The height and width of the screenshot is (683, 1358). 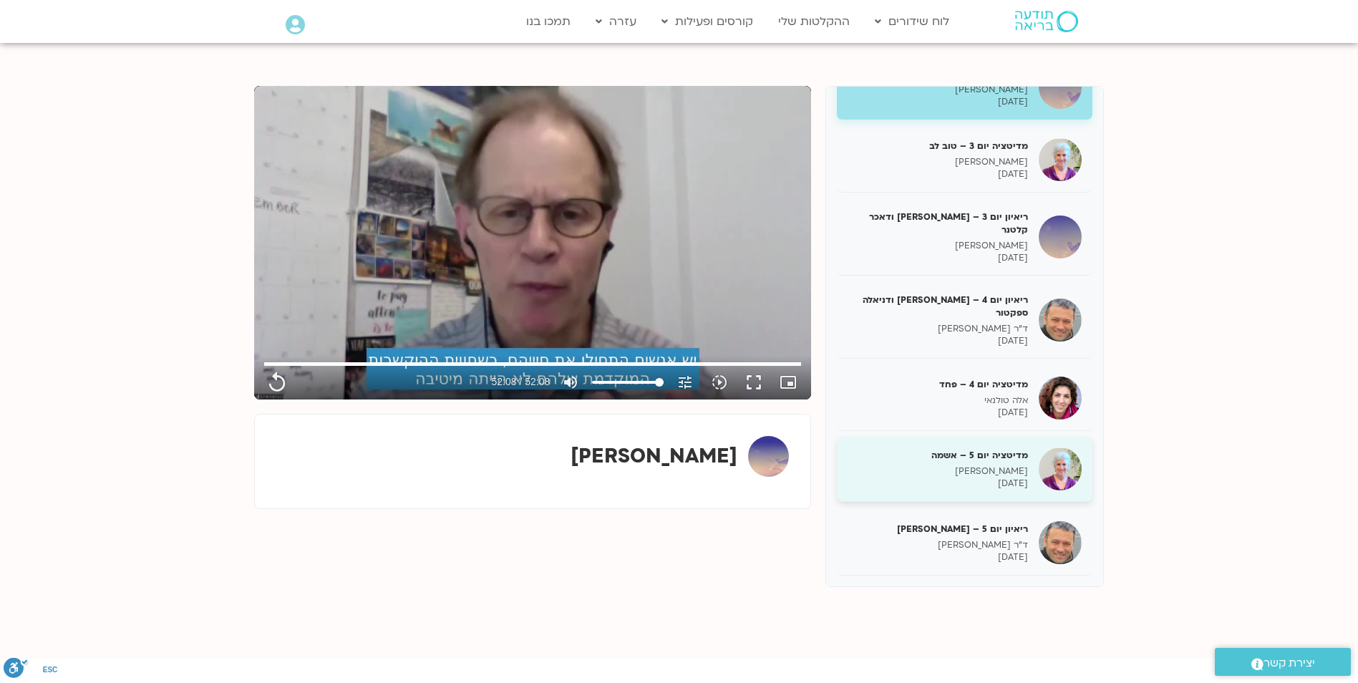 I want to click on h5: מדיטציה יום 5 – אשמה, so click(x=938, y=455).